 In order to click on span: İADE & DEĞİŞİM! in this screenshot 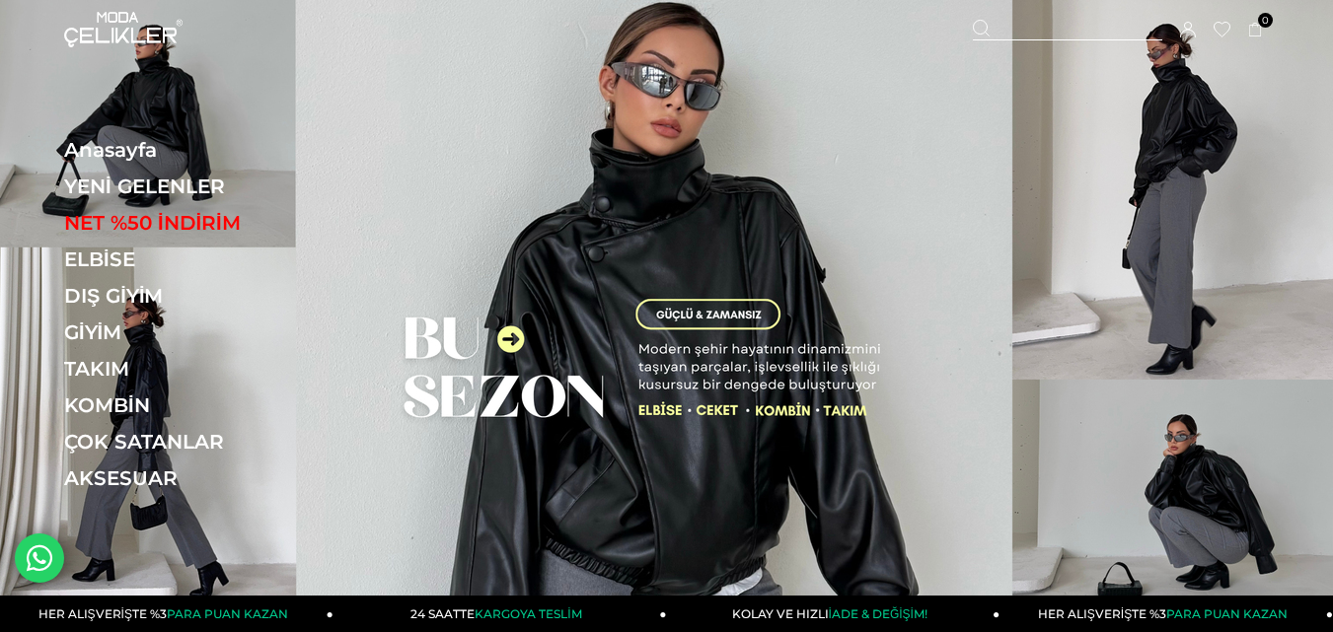, I will do `click(878, 614)`.